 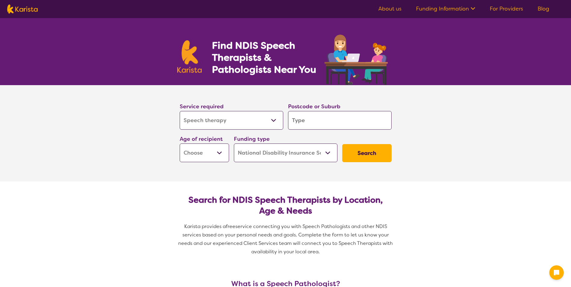 What do you see at coordinates (252, 139) in the screenshot?
I see `label: Funding type` at bounding box center [252, 139].